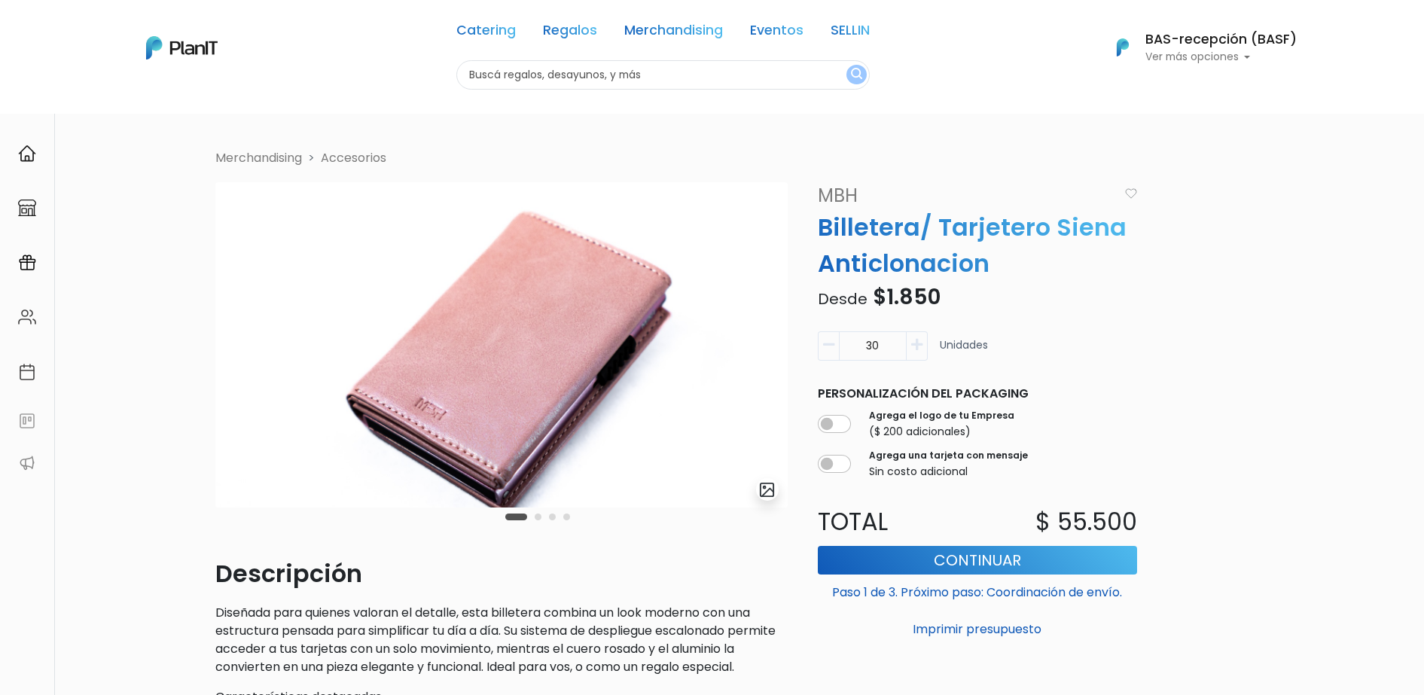 This screenshot has width=1424, height=695. What do you see at coordinates (776, 33) in the screenshot?
I see `a: Eventos` at bounding box center [776, 33].